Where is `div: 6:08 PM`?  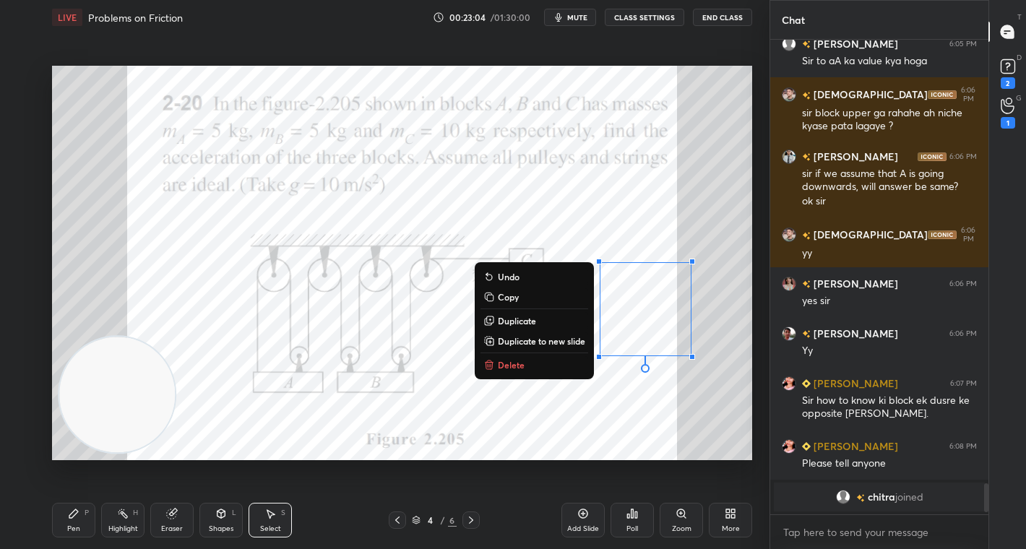 div: 6:08 PM is located at coordinates (963, 447).